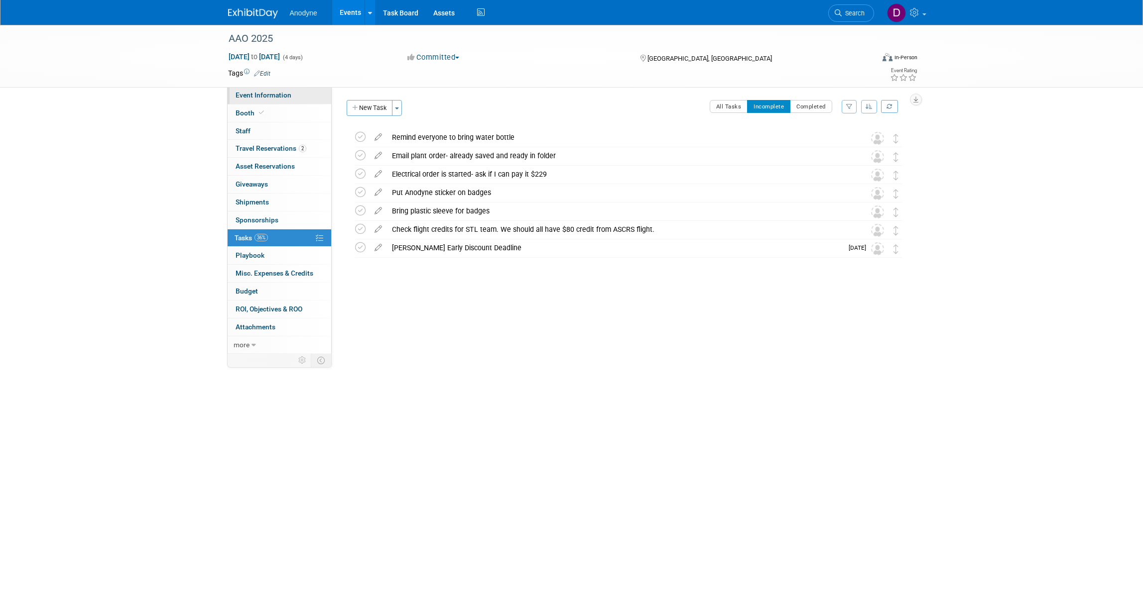  Describe the element at coordinates (253, 13) in the screenshot. I see `img: ExhibitDay` at that location.